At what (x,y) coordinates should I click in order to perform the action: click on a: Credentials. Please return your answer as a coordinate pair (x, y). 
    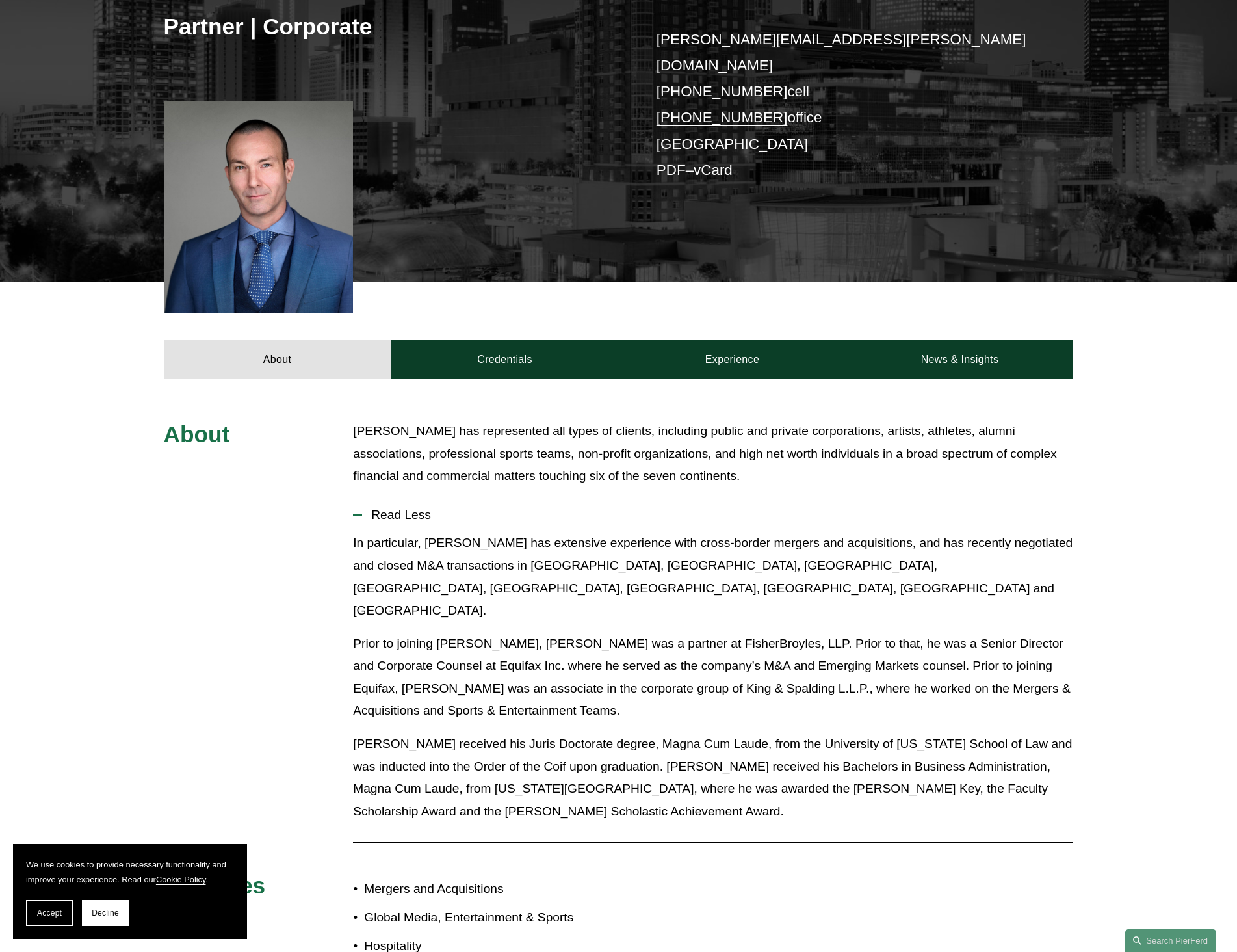
    Looking at the image, I should click on (505, 360).